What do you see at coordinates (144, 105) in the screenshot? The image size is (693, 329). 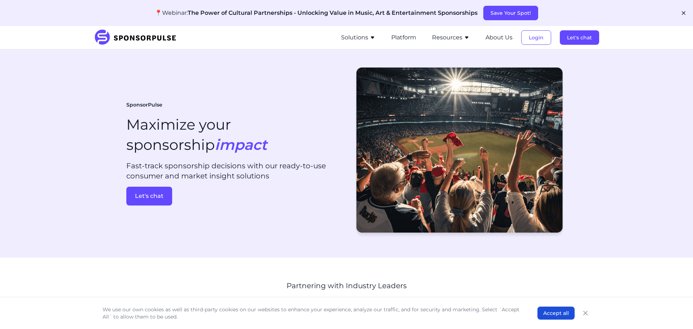 I see `span: SponsorPulse` at bounding box center [144, 105].